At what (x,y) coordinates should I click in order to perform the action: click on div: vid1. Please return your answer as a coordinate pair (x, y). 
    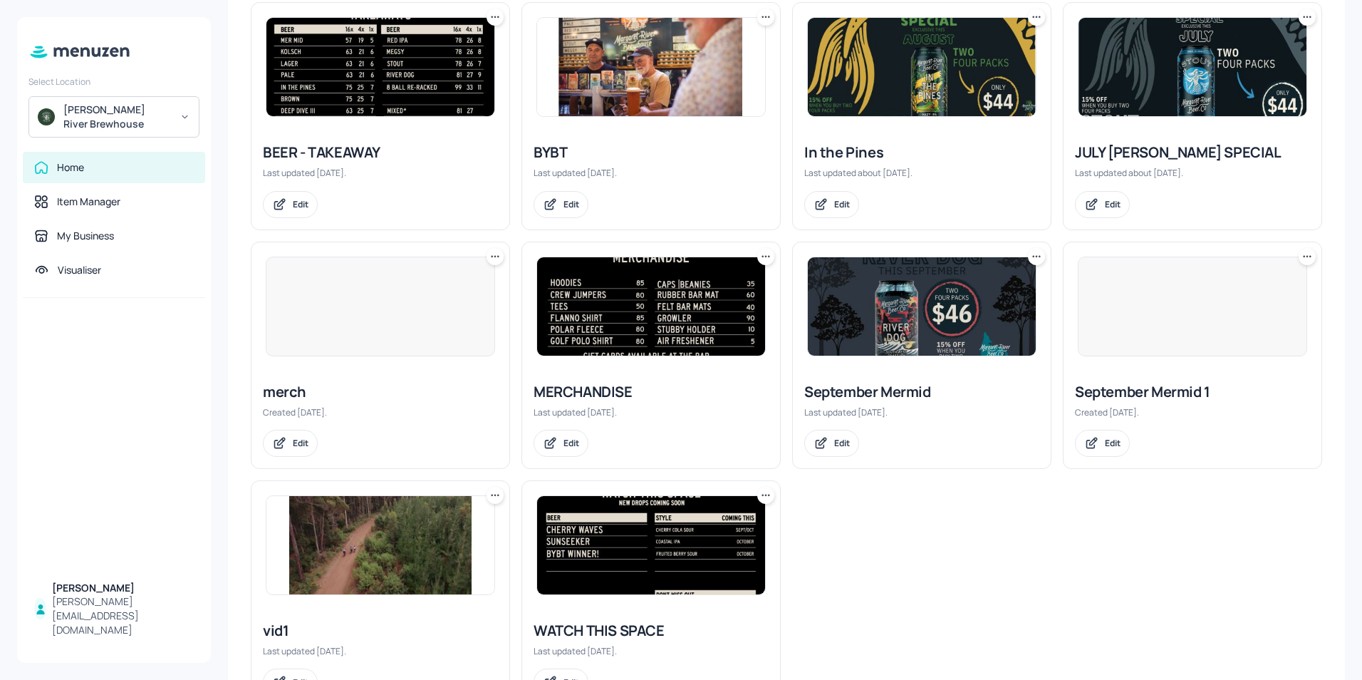
    Looking at the image, I should click on (381, 631).